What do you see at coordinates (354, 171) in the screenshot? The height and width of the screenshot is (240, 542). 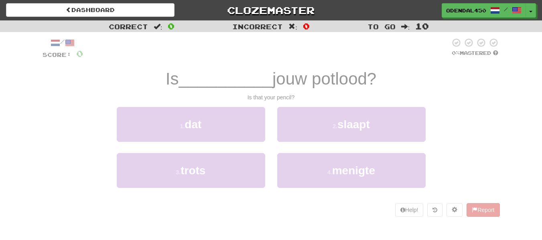 I see `span: menigte` at bounding box center [354, 171].